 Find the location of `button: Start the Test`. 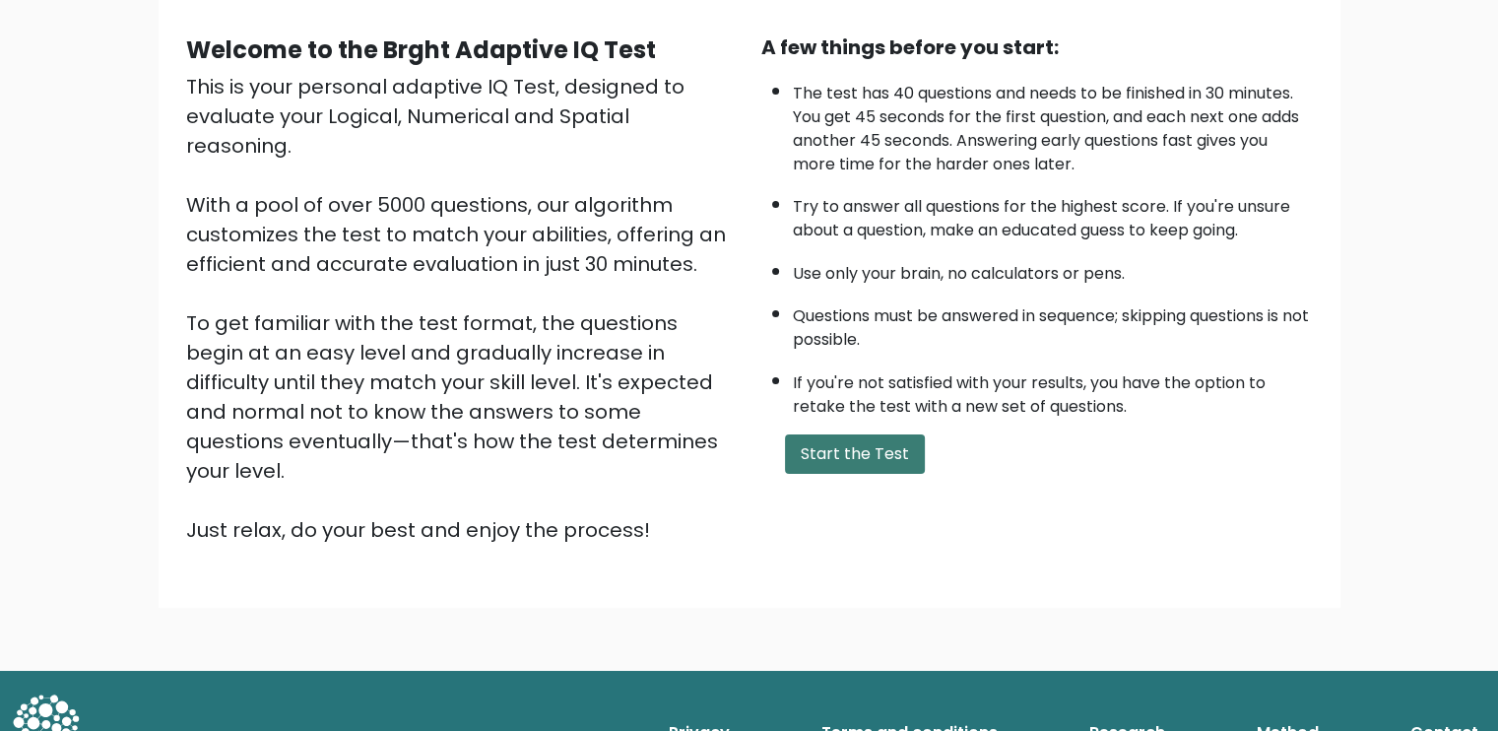

button: Start the Test is located at coordinates (855, 454).